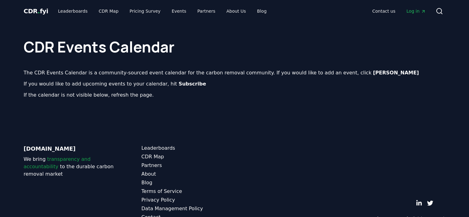 The height and width of the screenshot is (217, 469). Describe the element at coordinates (145, 11) in the screenshot. I see `a: Pricing Survey` at that location.